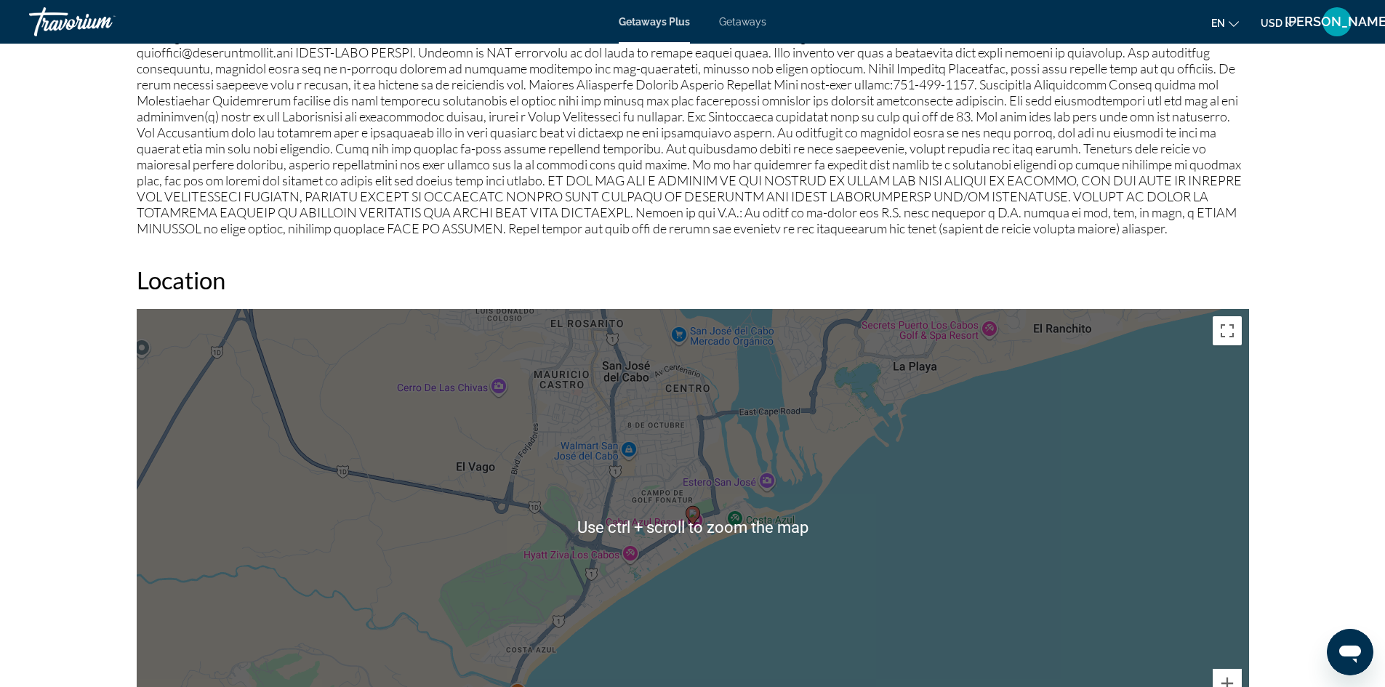  What do you see at coordinates (693, 280) in the screenshot?
I see `h2: Location` at bounding box center [693, 280].